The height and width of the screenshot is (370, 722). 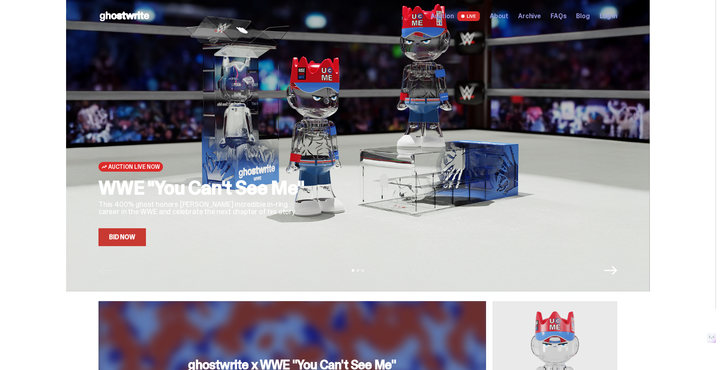 I want to click on a: FAQs, so click(x=558, y=16).